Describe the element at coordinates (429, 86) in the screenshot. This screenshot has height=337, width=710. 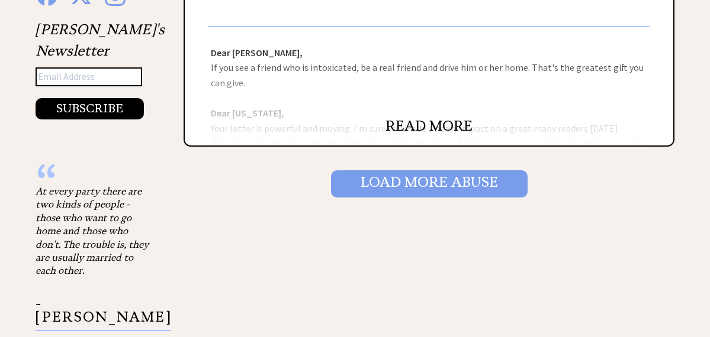
I see `div: If you see a friend who is intoxicated, be a real friend and drive him or her home. That's the gr...` at that location.